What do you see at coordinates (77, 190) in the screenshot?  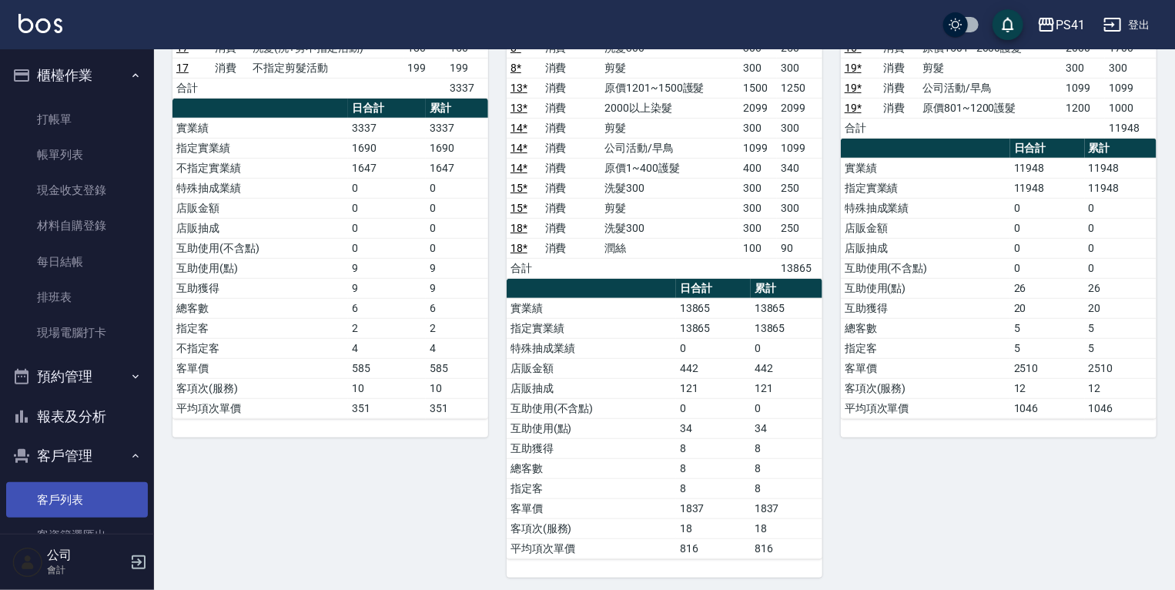 I see `a: 現金收支登錄` at bounding box center [77, 190].